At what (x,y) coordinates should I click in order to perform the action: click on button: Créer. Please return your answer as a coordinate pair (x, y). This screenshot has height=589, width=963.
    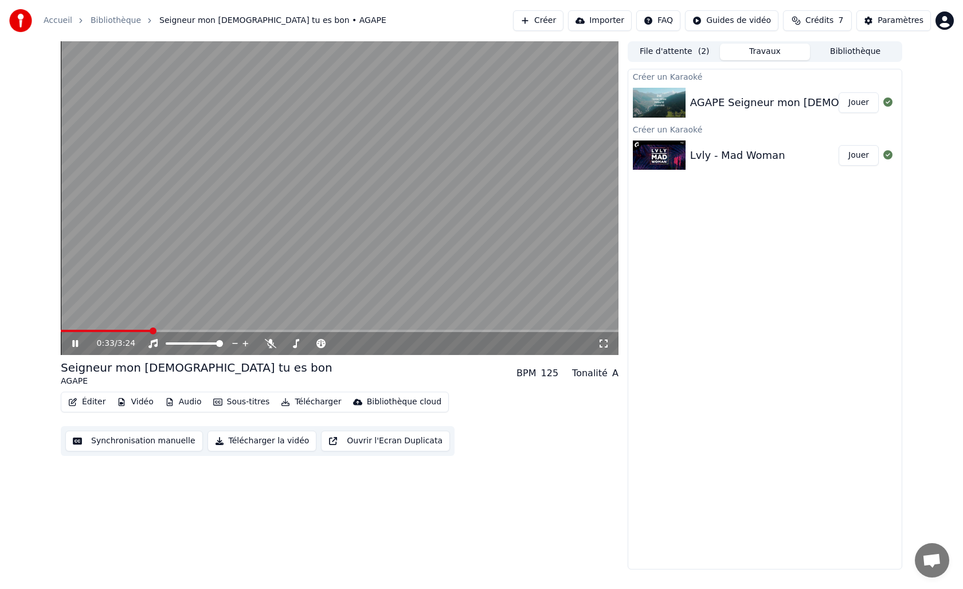
    Looking at the image, I should click on (538, 21).